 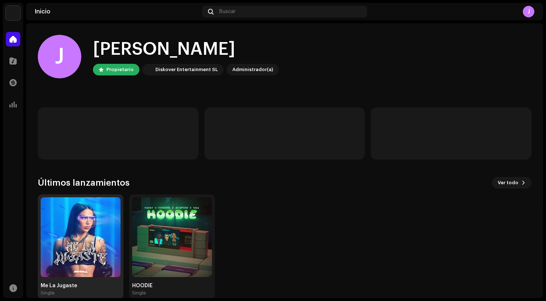 What do you see at coordinates (81, 286) in the screenshot?
I see `div: Me La Jugaste` at bounding box center [81, 286].